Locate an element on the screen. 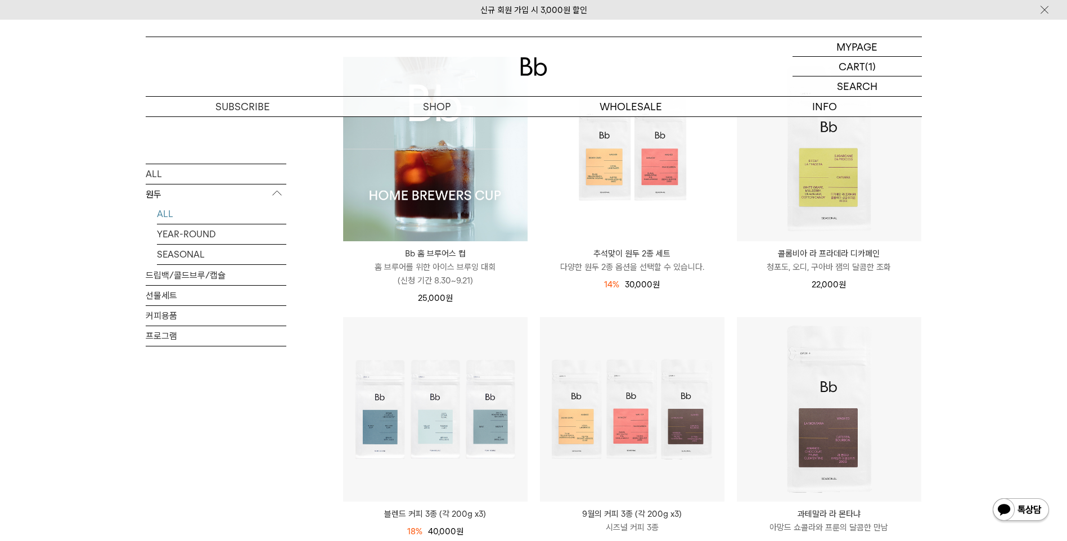  p: 블렌드 커피 3종 (각 200g x3) is located at coordinates (435, 514).